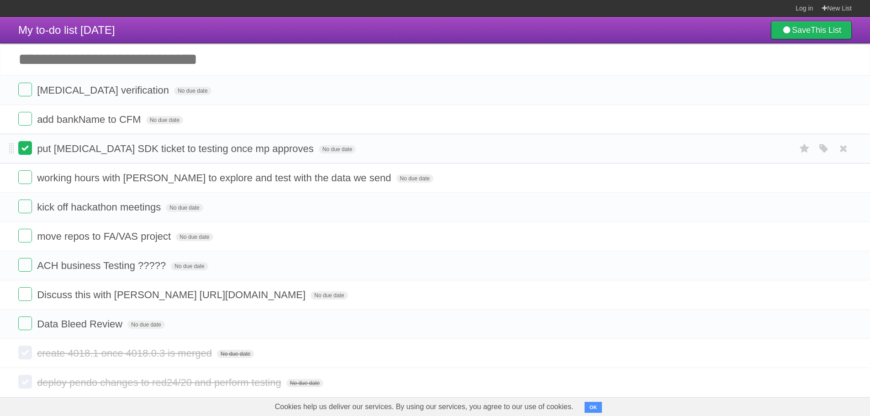  What do you see at coordinates (90, 119) in the screenshot?
I see `span: add bankName to CFM` at bounding box center [90, 119].